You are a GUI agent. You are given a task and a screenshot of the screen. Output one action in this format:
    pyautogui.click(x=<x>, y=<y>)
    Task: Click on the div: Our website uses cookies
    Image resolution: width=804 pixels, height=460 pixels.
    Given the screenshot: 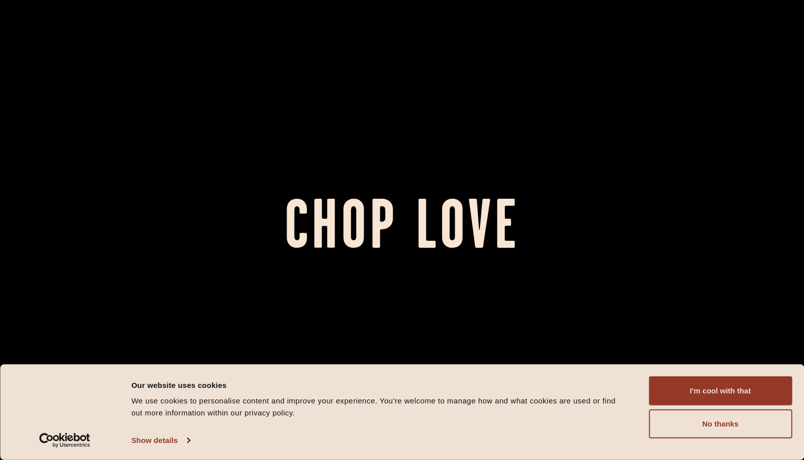 What is the action you would take?
    pyautogui.click(x=379, y=385)
    